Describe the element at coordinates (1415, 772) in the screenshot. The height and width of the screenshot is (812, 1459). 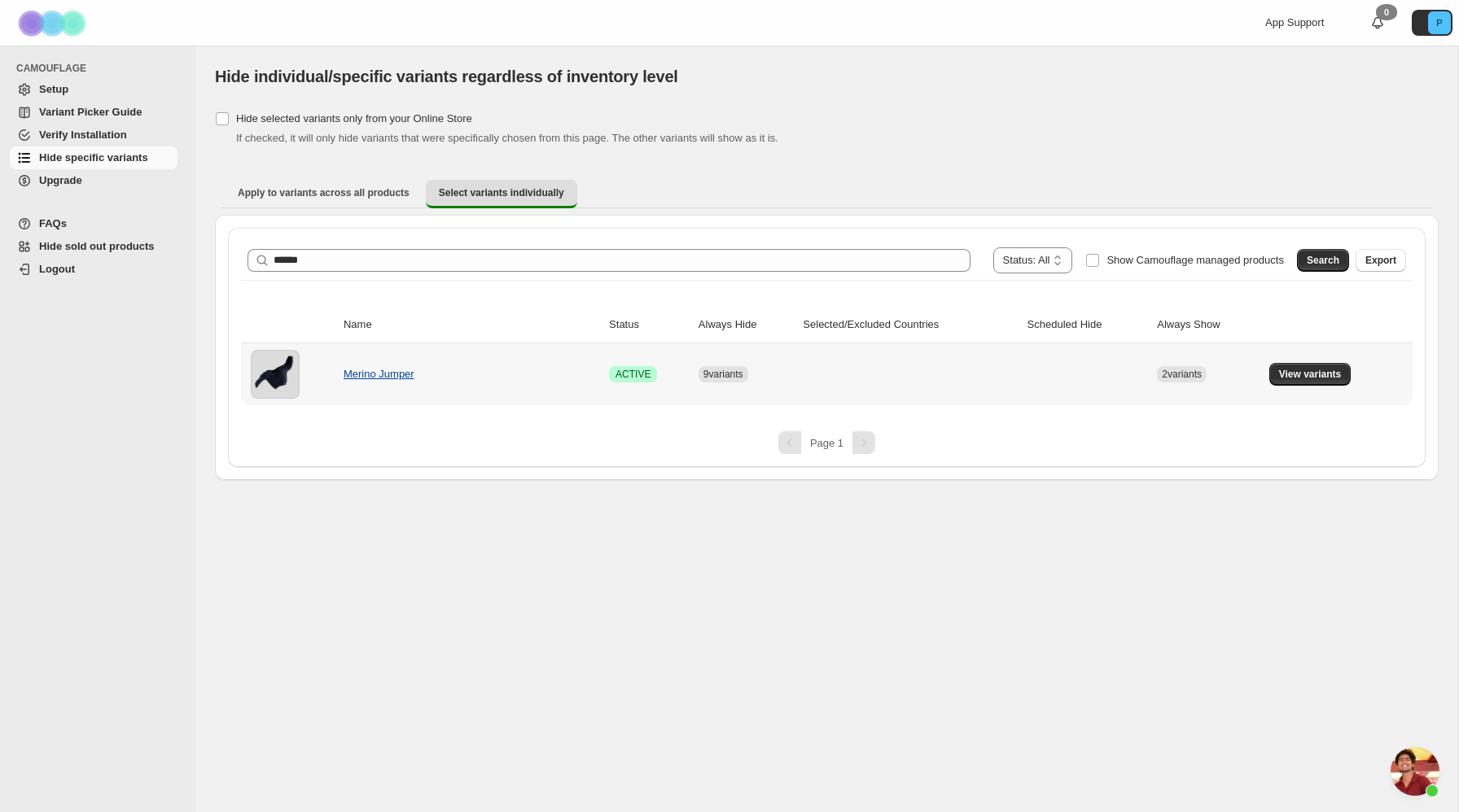
I see `a: Ouvrir le chat` at that location.